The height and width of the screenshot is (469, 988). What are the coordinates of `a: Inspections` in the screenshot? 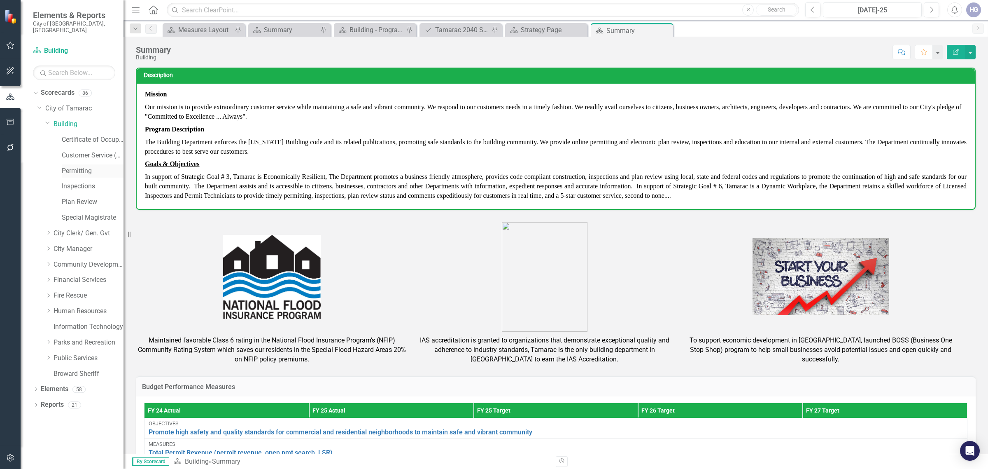 It's located at (93, 186).